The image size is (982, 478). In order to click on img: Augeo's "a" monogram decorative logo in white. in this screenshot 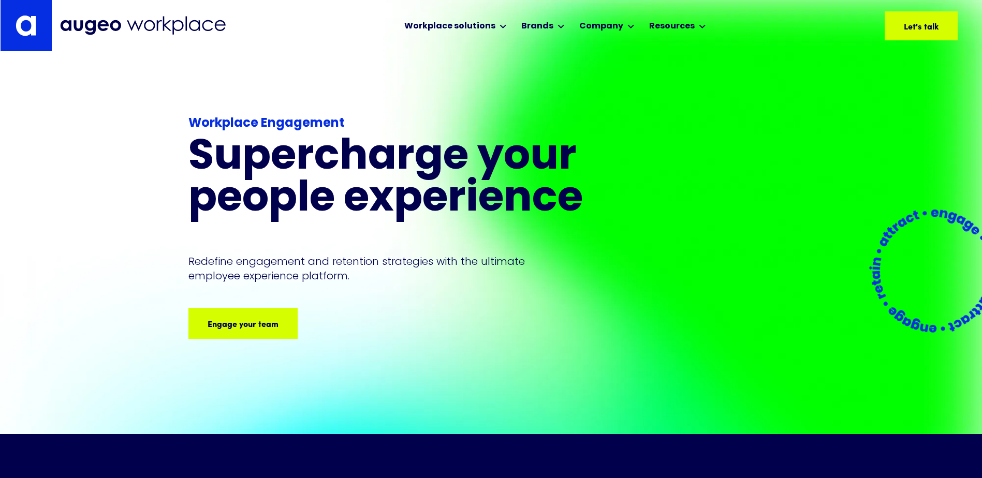, I will do `click(26, 25)`.